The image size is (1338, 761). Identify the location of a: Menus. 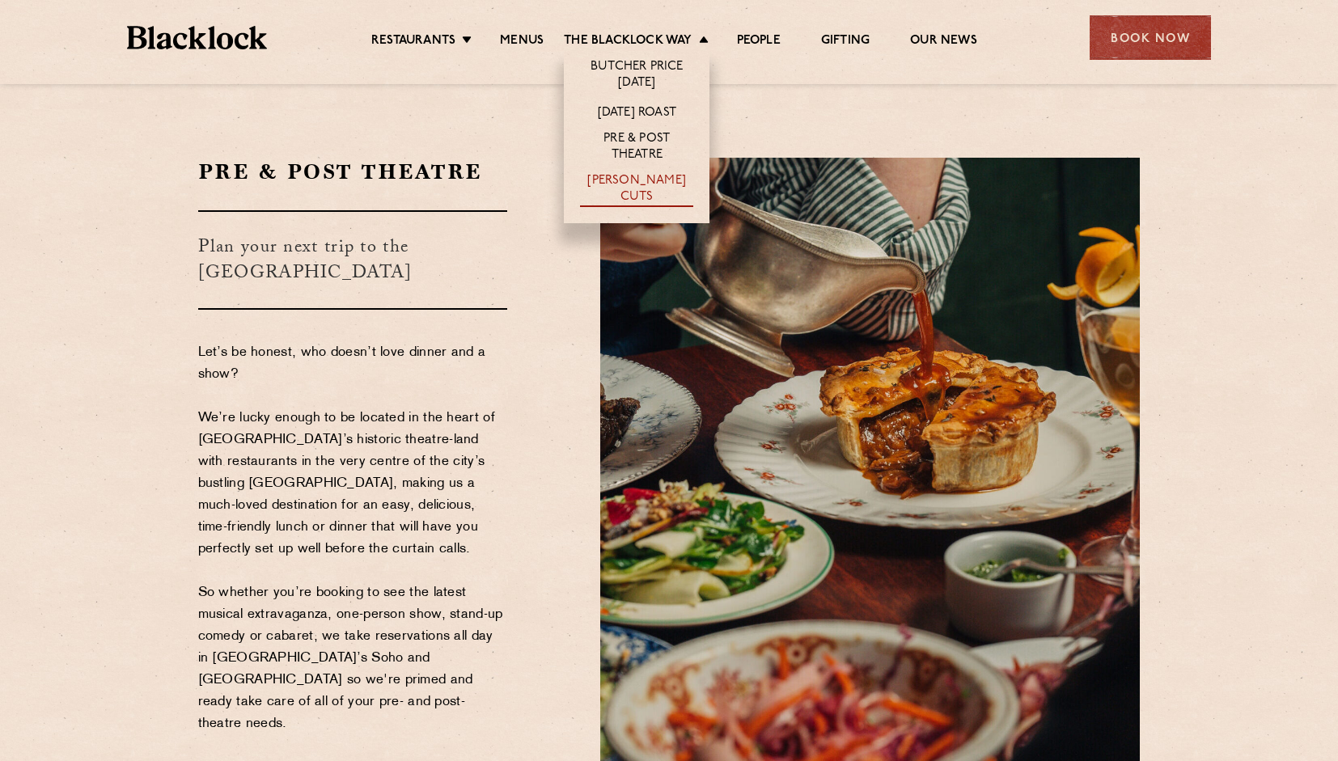
(522, 42).